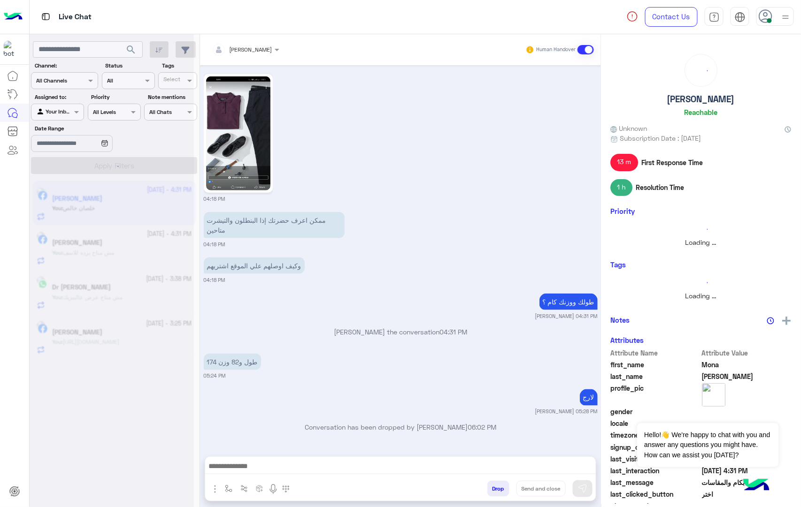 Image resolution: width=801 pixels, height=507 pixels. What do you see at coordinates (747, 365) in the screenshot?
I see `span: Mona` at bounding box center [747, 365].